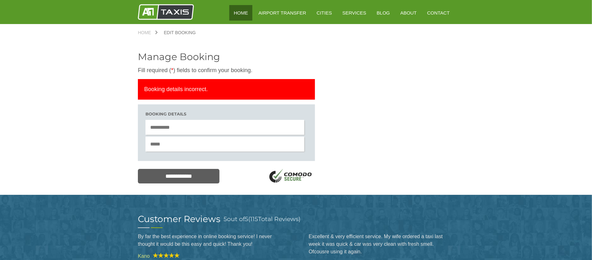 This screenshot has width=592, height=260. Describe the element at coordinates (211, 240) in the screenshot. I see `blockquote: By far the best experience in online booking service! I never thought it would be this easy and q...` at that location.